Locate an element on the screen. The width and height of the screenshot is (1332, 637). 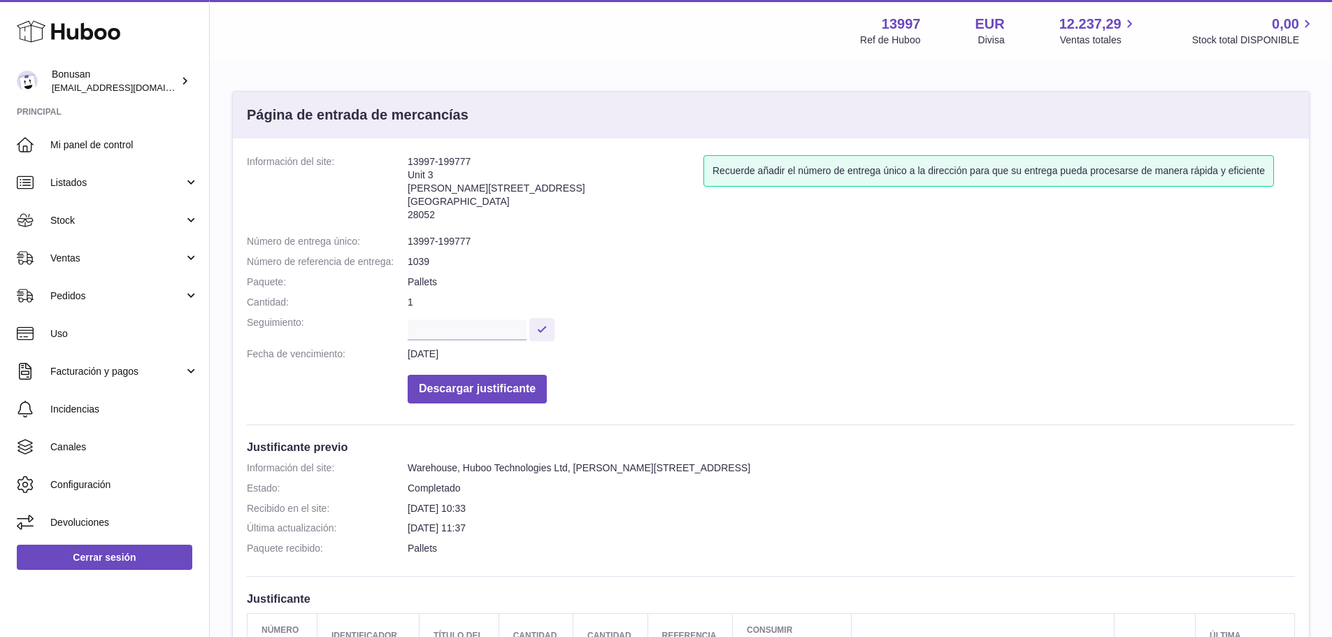
span: Devoluciones is located at coordinates (124, 522).